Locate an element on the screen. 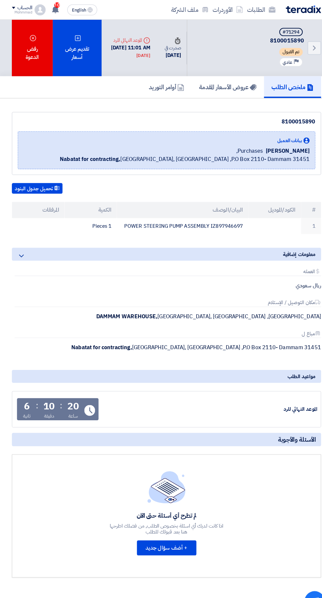 Image resolution: width=322 pixels, height=598 pixels. button: تحميل جدول البنود is located at coordinates (36, 182).